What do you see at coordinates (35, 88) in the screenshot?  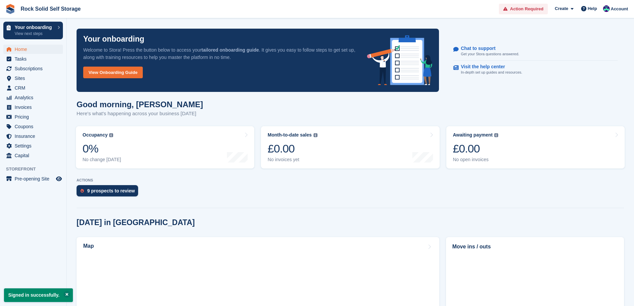 I see `span: CRM` at bounding box center [35, 88].